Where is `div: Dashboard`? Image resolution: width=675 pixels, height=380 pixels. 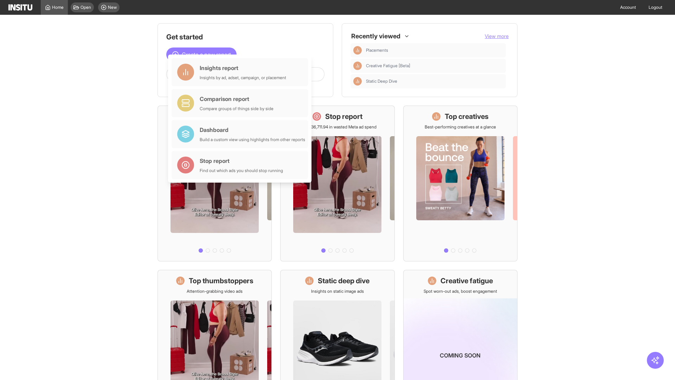 div: Dashboard is located at coordinates (252, 130).